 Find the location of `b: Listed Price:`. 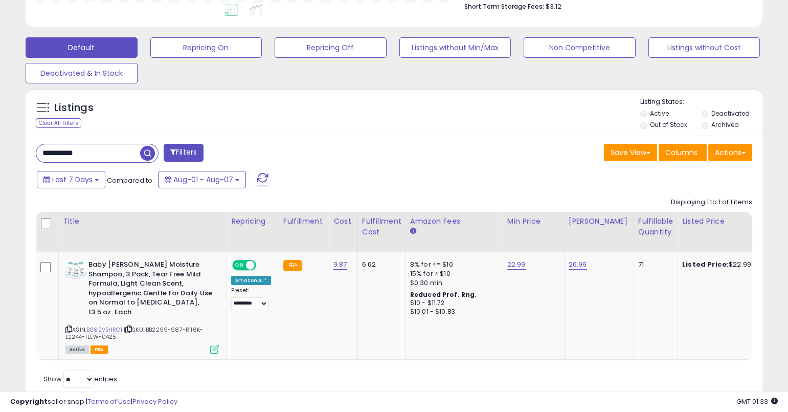

b: Listed Price: is located at coordinates (705, 264).